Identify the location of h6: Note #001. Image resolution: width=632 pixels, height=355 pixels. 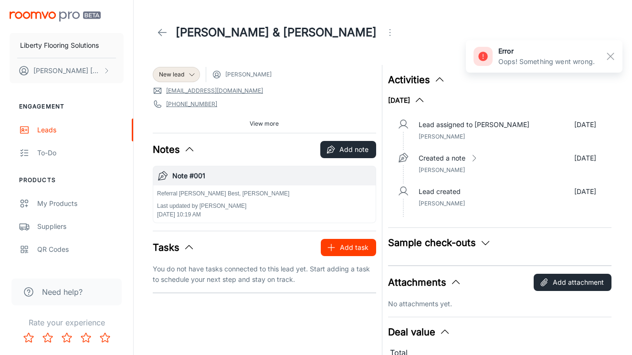
(272, 176).